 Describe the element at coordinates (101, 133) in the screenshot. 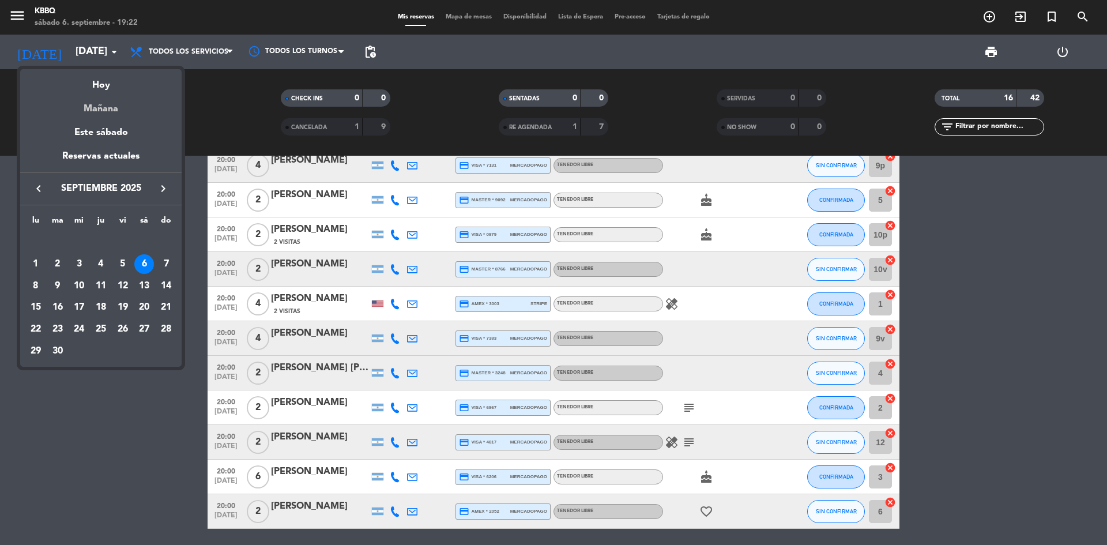

I see `div: Este sábado` at that location.